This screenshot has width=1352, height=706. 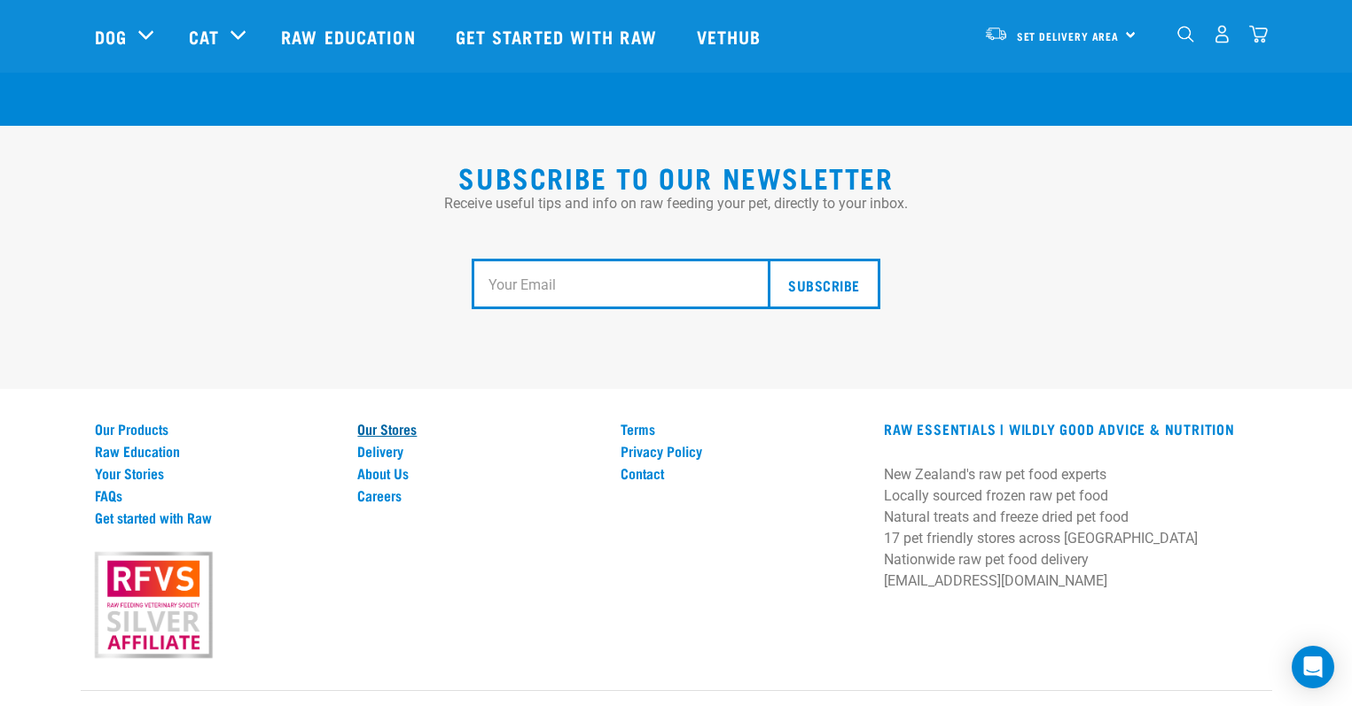 I want to click on a: Careers, so click(x=478, y=495).